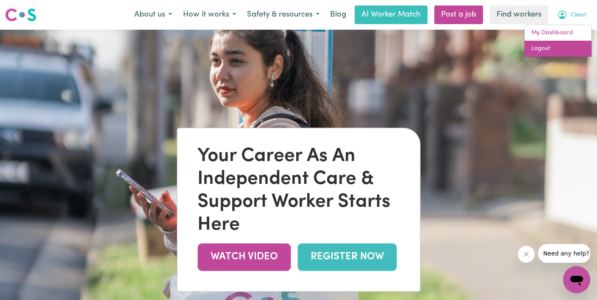  What do you see at coordinates (209, 15) in the screenshot?
I see `button: How it works` at bounding box center [209, 15].